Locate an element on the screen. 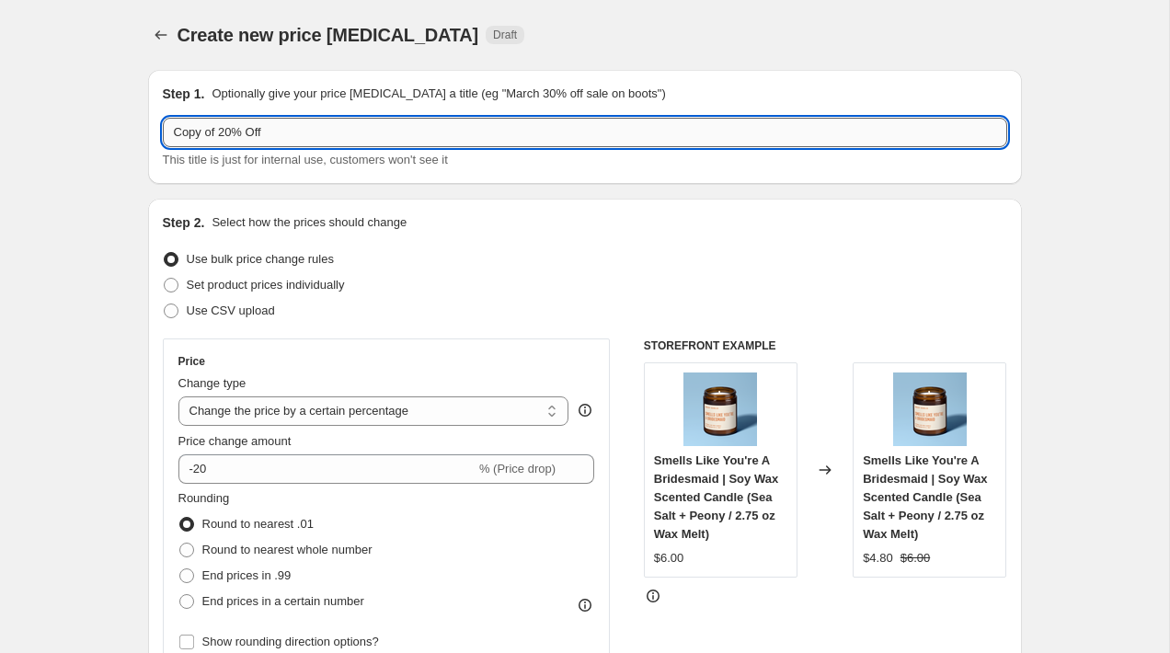  input: 30% off holiday sale is located at coordinates (585, 132).